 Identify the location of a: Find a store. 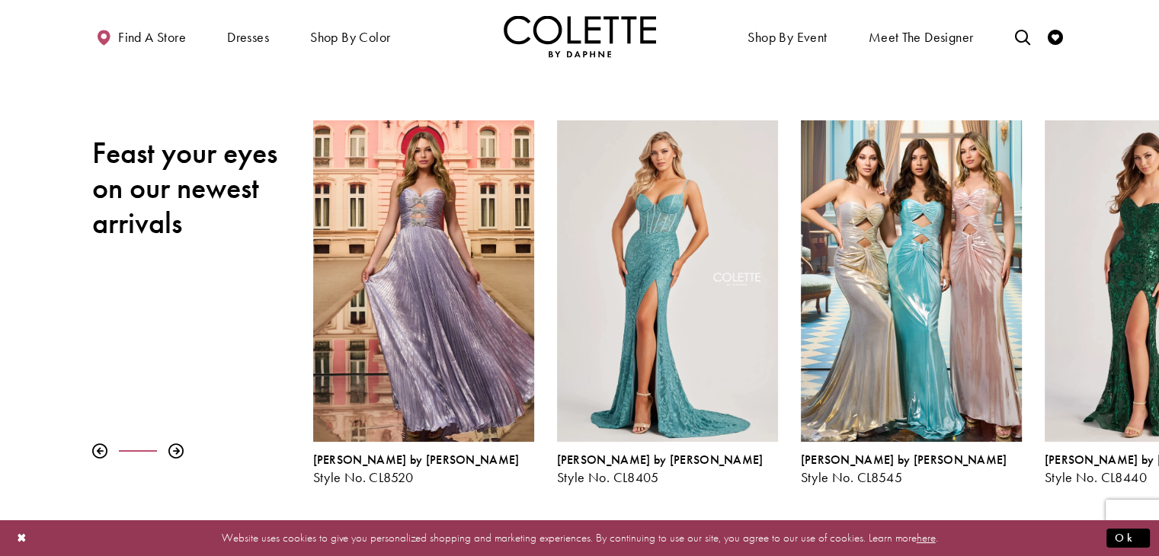
(141, 36).